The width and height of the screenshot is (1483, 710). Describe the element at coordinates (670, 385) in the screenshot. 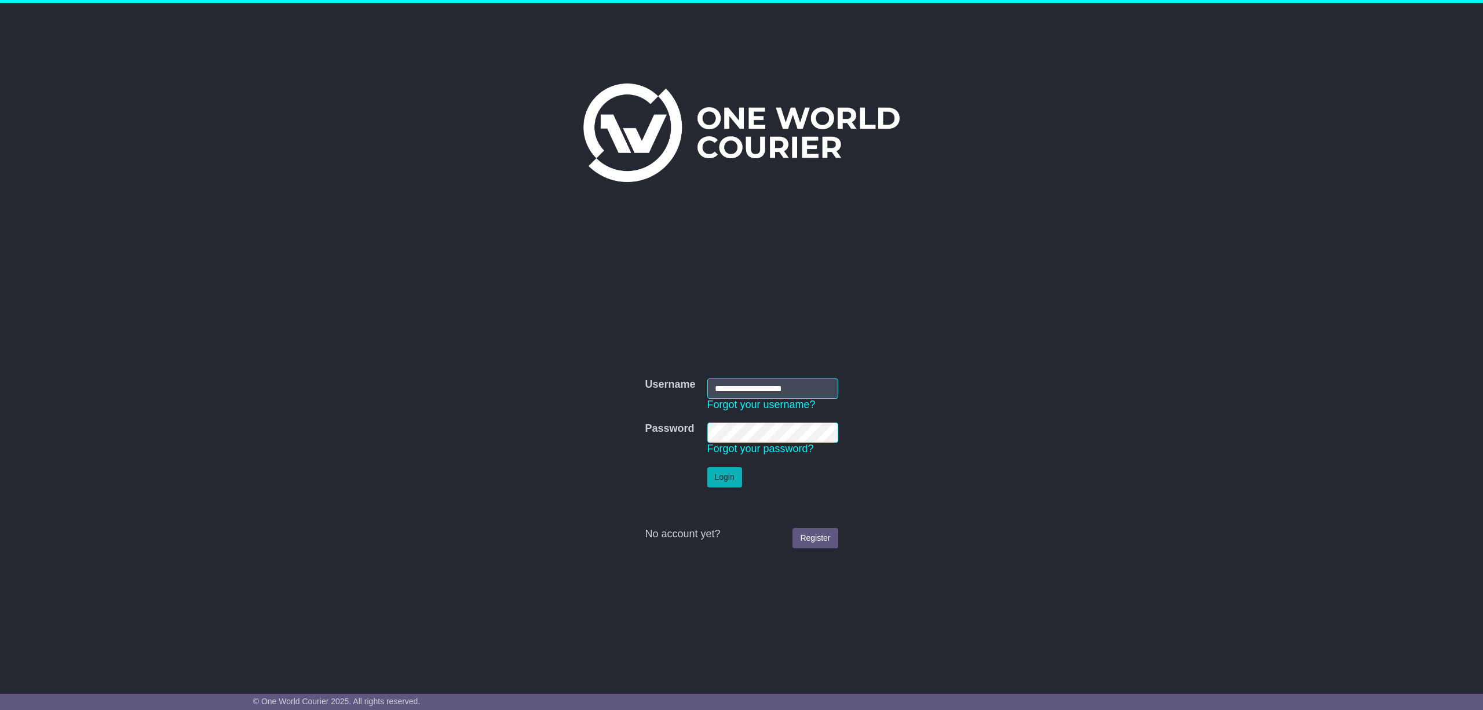

I see `label: Username` at that location.